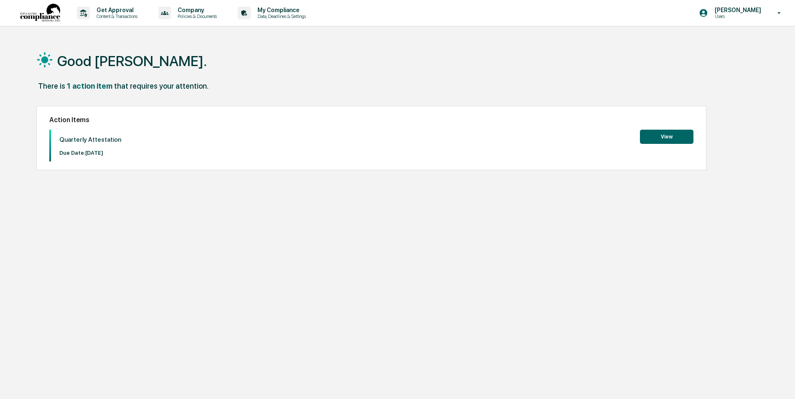  Describe the element at coordinates (281, 16) in the screenshot. I see `p: Data, Deadlines & Settings` at that location.